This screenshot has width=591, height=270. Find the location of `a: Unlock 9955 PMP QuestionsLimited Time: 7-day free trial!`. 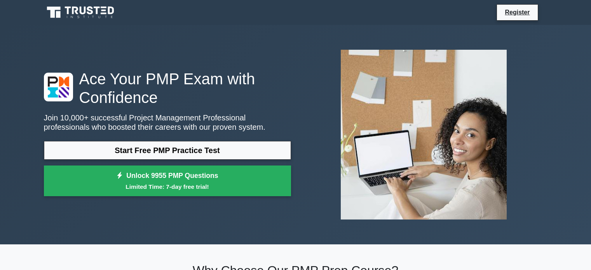

a: Unlock 9955 PMP QuestionsLimited Time: 7-day free trial! is located at coordinates (167, 181).